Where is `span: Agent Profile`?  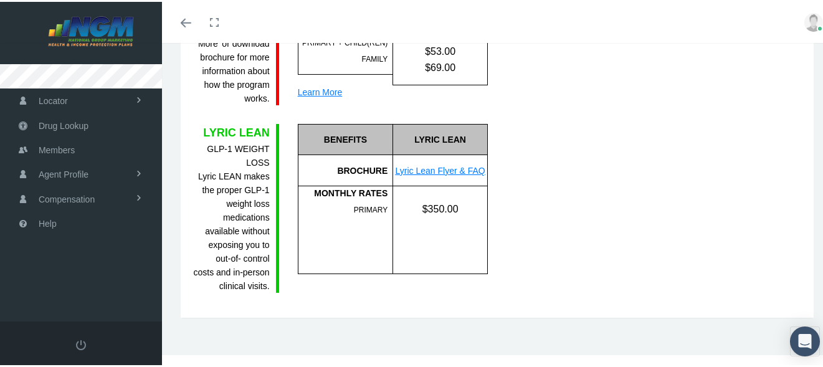
span: Agent Profile is located at coordinates (64, 173).